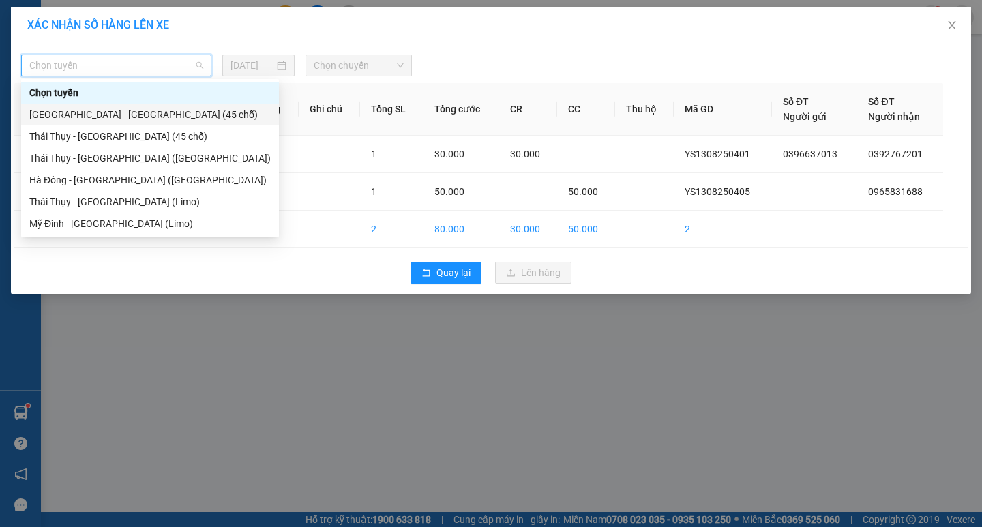 The height and width of the screenshot is (527, 982). What do you see at coordinates (98, 25) in the screenshot?
I see `span: XÁC NHẬN SỐ HÀNG LÊN XE` at bounding box center [98, 25].